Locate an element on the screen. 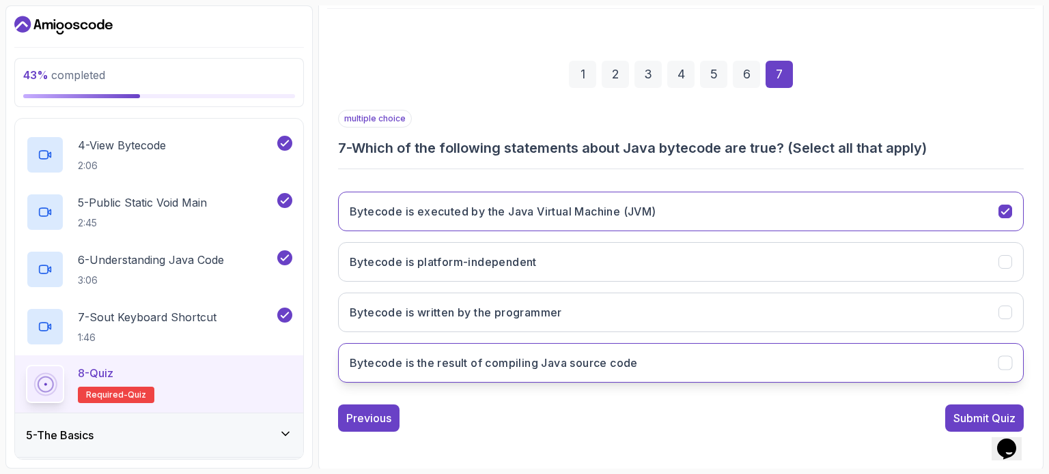 The height and width of the screenshot is (474, 1049). p: 4 - View Bytecode is located at coordinates (122, 145).